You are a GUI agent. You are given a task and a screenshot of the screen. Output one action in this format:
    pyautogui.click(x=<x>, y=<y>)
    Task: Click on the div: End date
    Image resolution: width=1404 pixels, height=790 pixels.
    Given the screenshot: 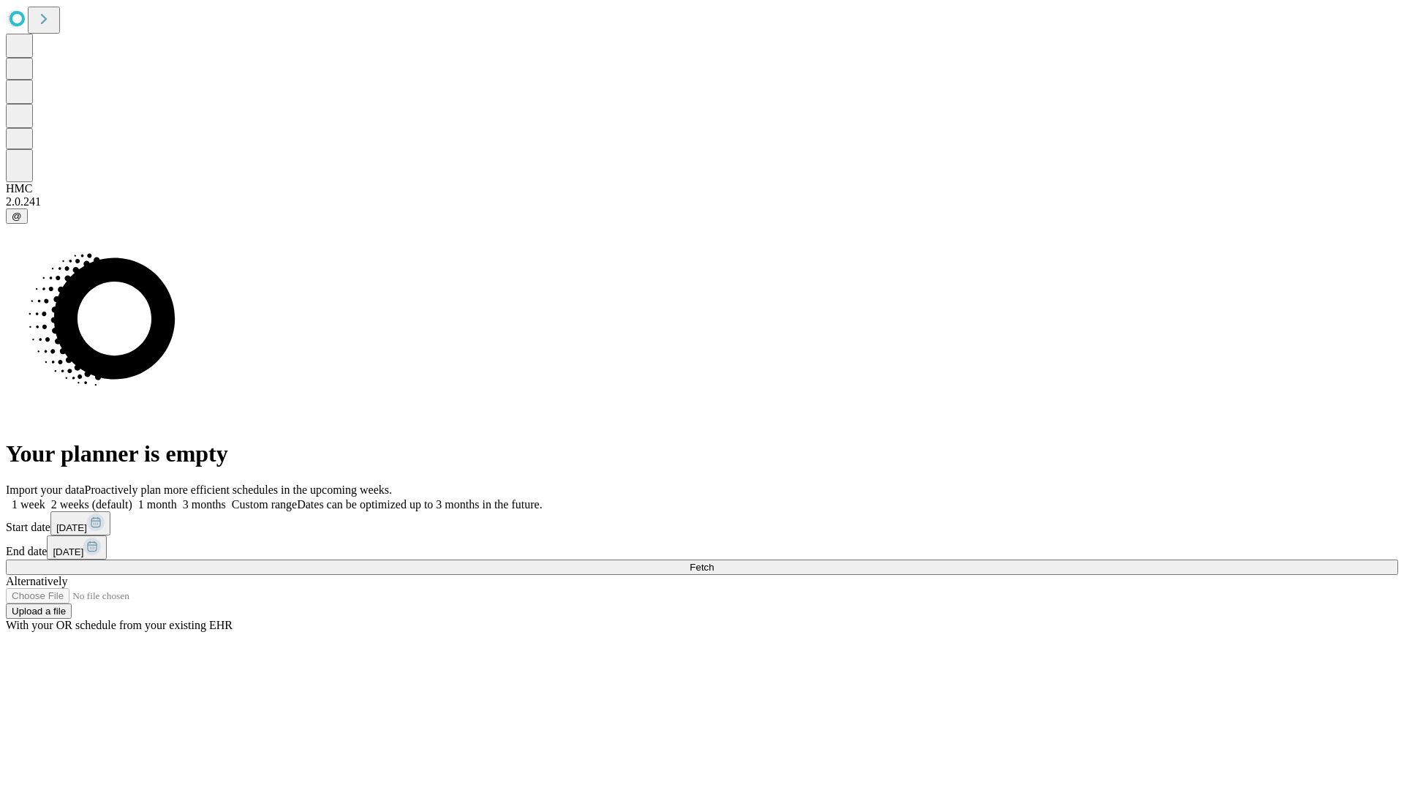 What is the action you would take?
    pyautogui.click(x=702, y=547)
    